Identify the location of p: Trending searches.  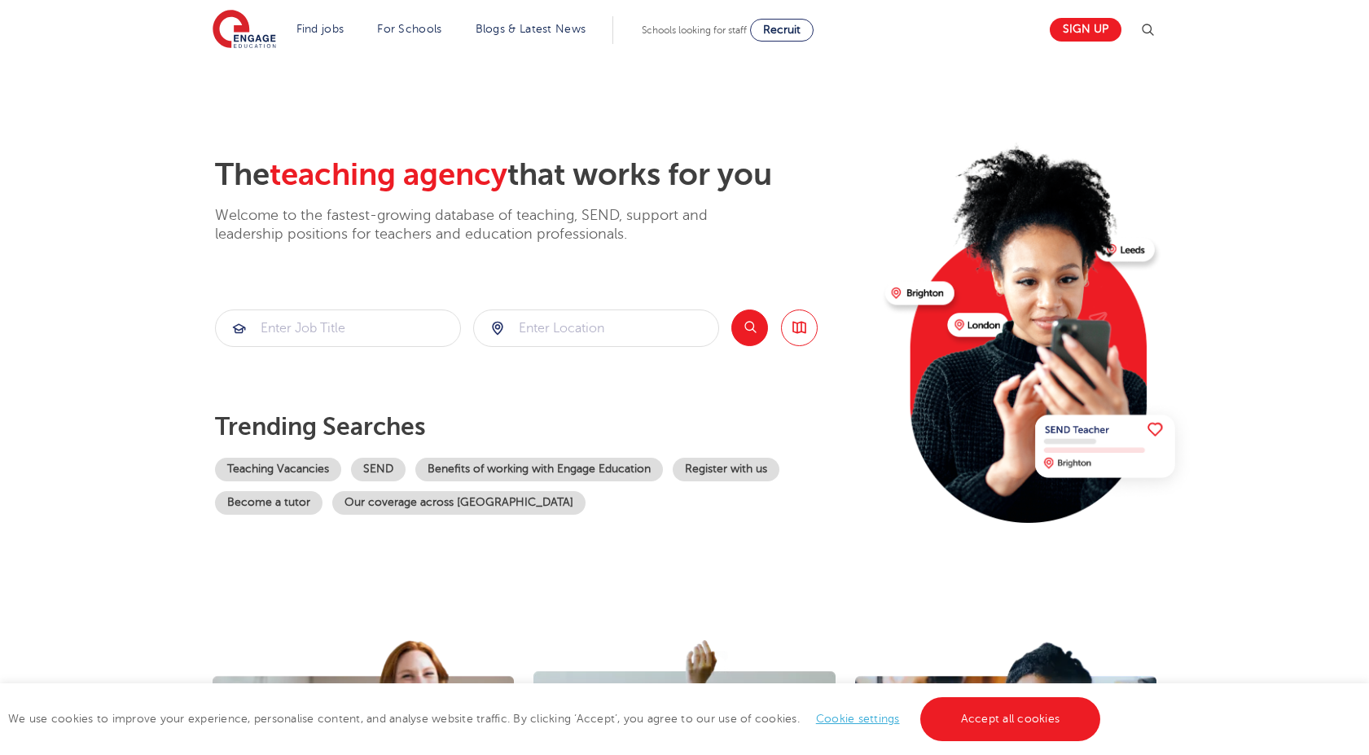
(543, 427).